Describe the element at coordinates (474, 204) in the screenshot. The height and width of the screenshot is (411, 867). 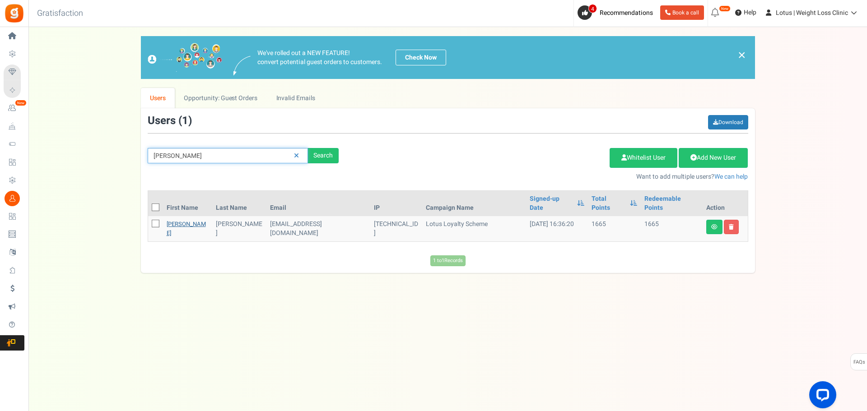
I see `th: Campaign Name` at that location.